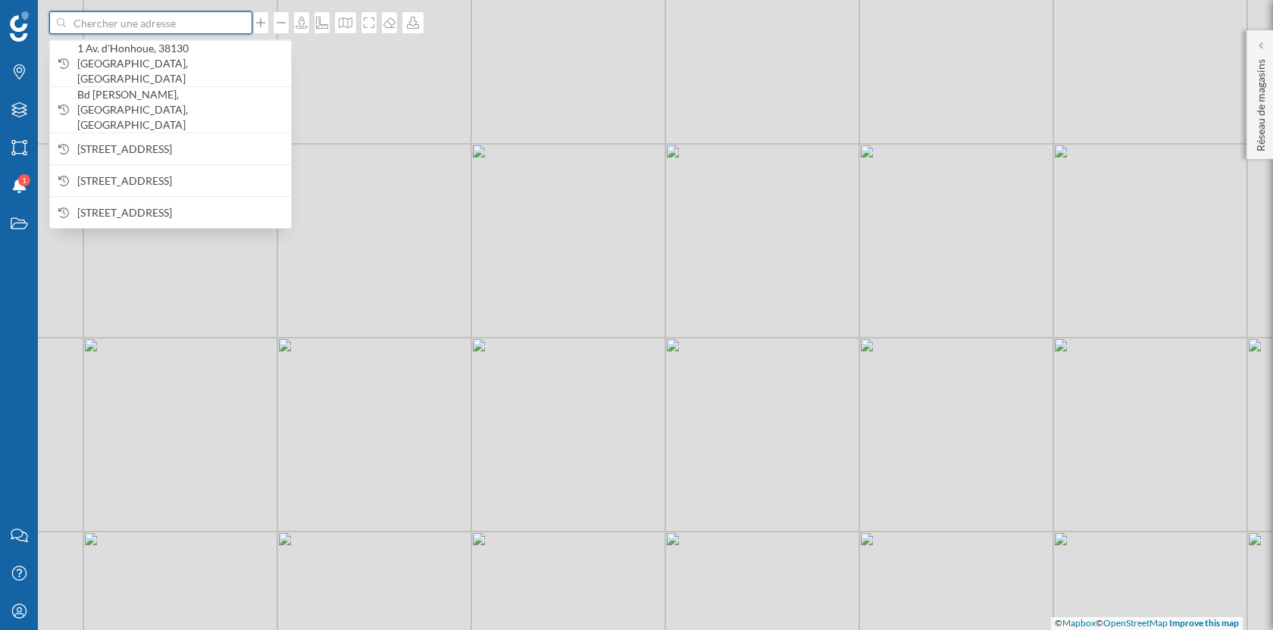  What do you see at coordinates (59, 17) in the screenshot?
I see `span: Support` at bounding box center [59, 17].